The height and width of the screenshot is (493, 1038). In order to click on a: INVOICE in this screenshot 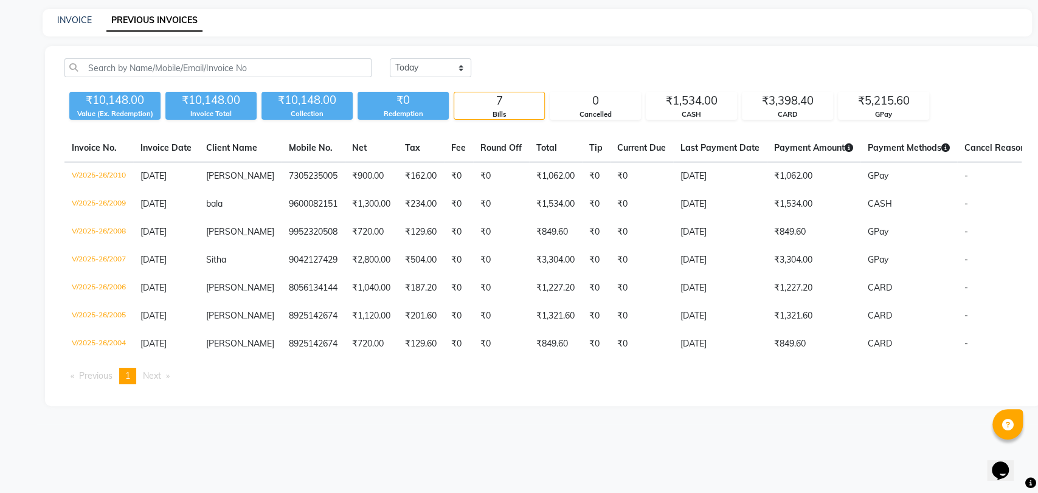, I will do `click(74, 20)`.